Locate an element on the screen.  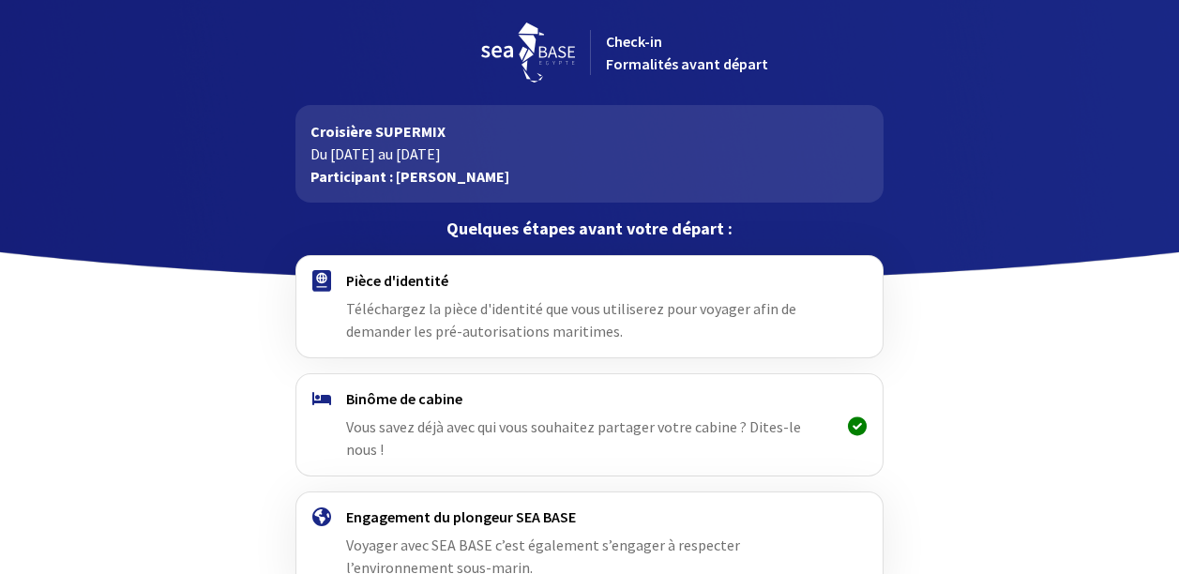
span: Téléchargez la pièce d'identité que vous utiliserez pour voyager afin de demander les pré-autoris... is located at coordinates (571, 320).